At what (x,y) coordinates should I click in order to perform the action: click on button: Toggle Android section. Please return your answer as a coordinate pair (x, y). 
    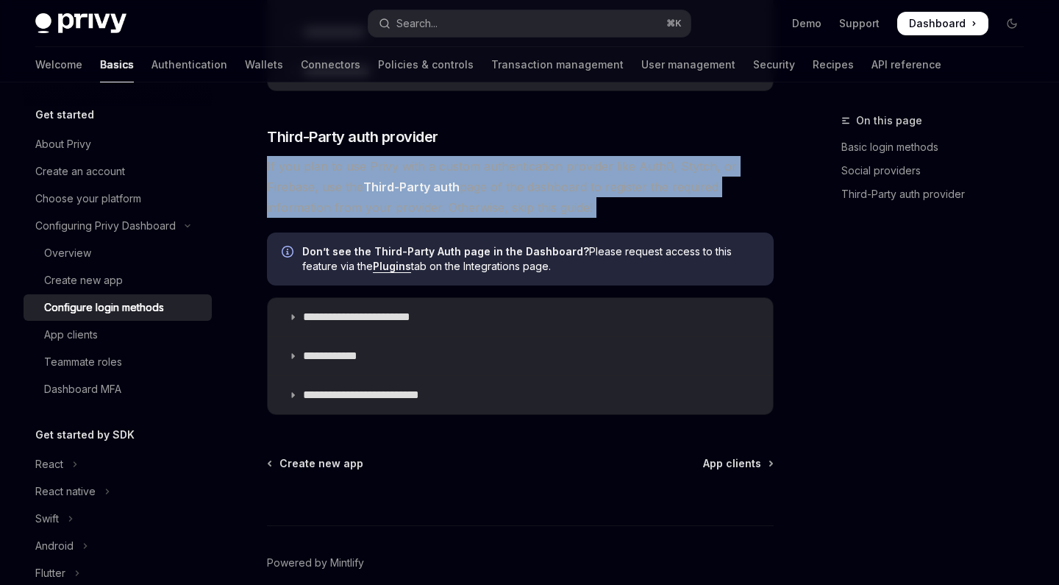
    Looking at the image, I should click on (118, 546).